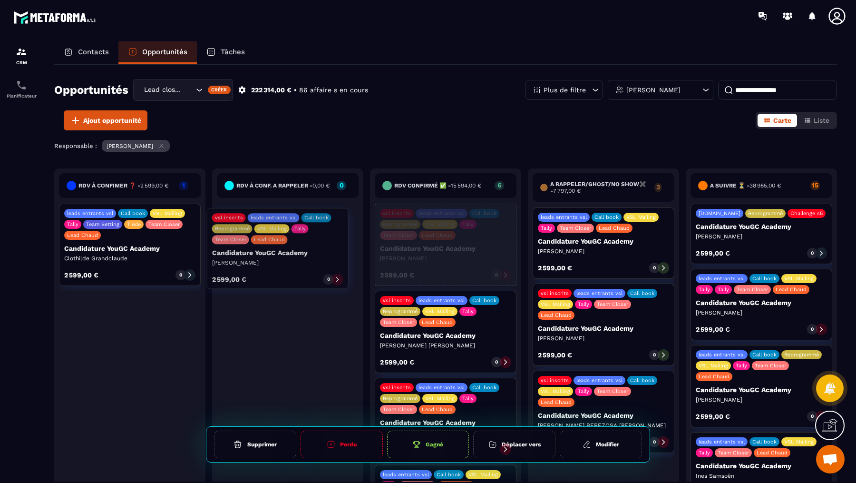 The width and height of the screenshot is (856, 483). I want to click on p: 222 314,00 €, so click(271, 90).